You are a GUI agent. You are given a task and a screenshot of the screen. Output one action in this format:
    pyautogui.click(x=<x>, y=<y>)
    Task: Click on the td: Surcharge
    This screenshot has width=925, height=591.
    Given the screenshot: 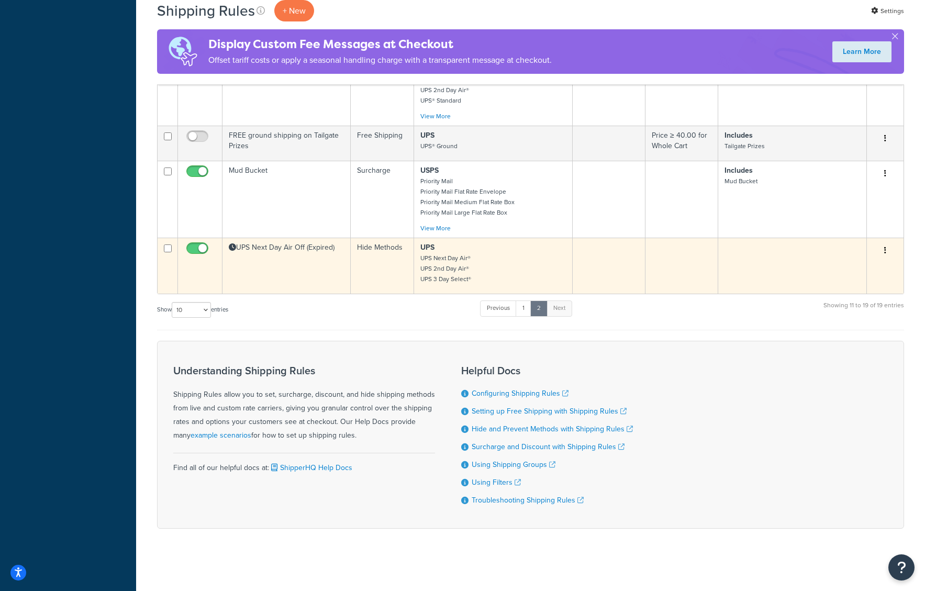 What is the action you would take?
    pyautogui.click(x=382, y=199)
    